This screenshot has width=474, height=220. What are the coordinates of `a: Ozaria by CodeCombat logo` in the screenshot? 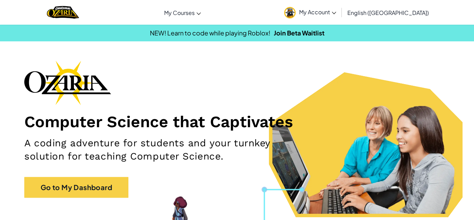 It's located at (63, 12).